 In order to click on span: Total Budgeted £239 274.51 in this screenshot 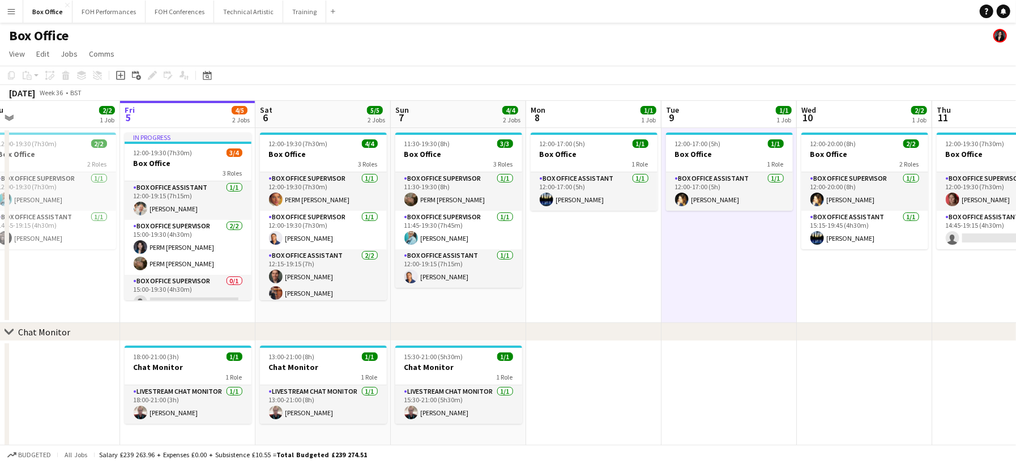, I will do `click(322, 454)`.